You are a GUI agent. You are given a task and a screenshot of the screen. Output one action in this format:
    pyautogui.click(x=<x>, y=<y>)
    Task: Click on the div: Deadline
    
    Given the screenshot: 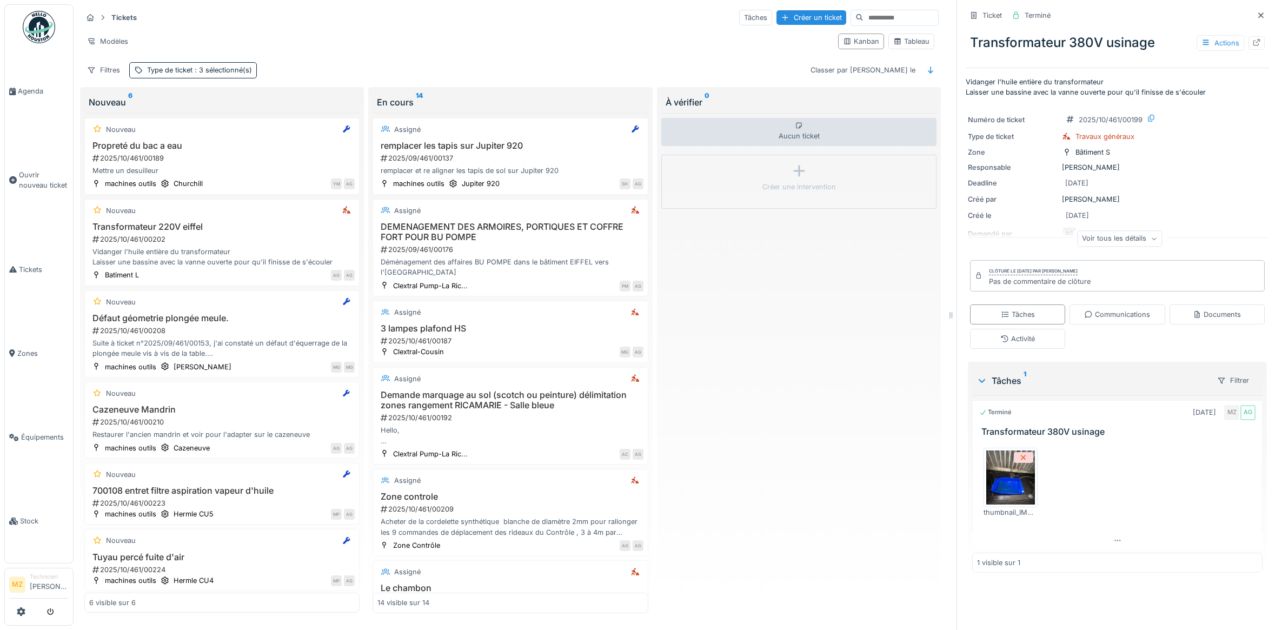 What is the action you would take?
    pyautogui.click(x=1013, y=183)
    